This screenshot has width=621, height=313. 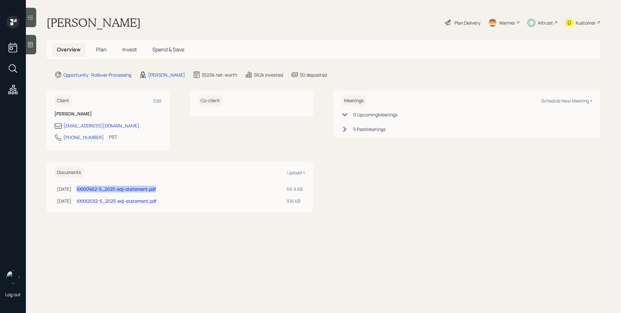 I want to click on div: $529k net-worth, so click(x=219, y=75).